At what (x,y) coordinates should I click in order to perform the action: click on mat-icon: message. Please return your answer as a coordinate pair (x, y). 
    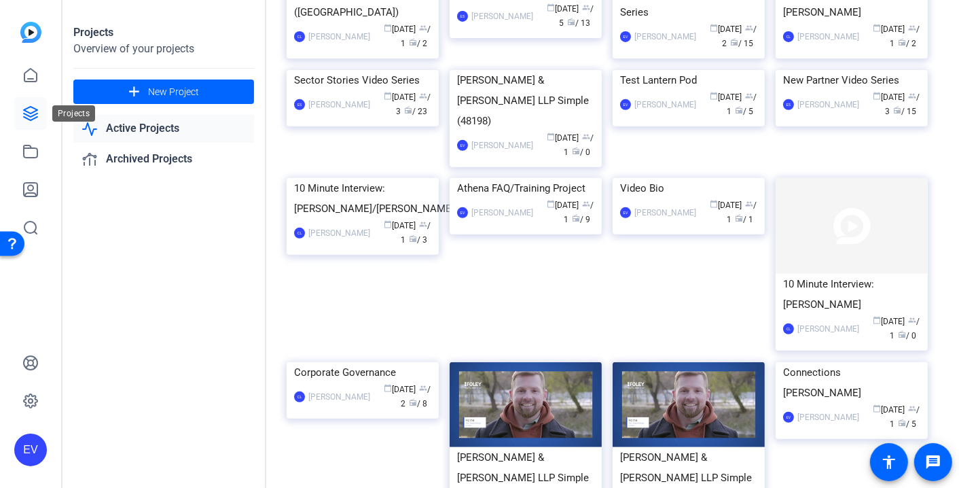
    Looking at the image, I should click on (933, 462).